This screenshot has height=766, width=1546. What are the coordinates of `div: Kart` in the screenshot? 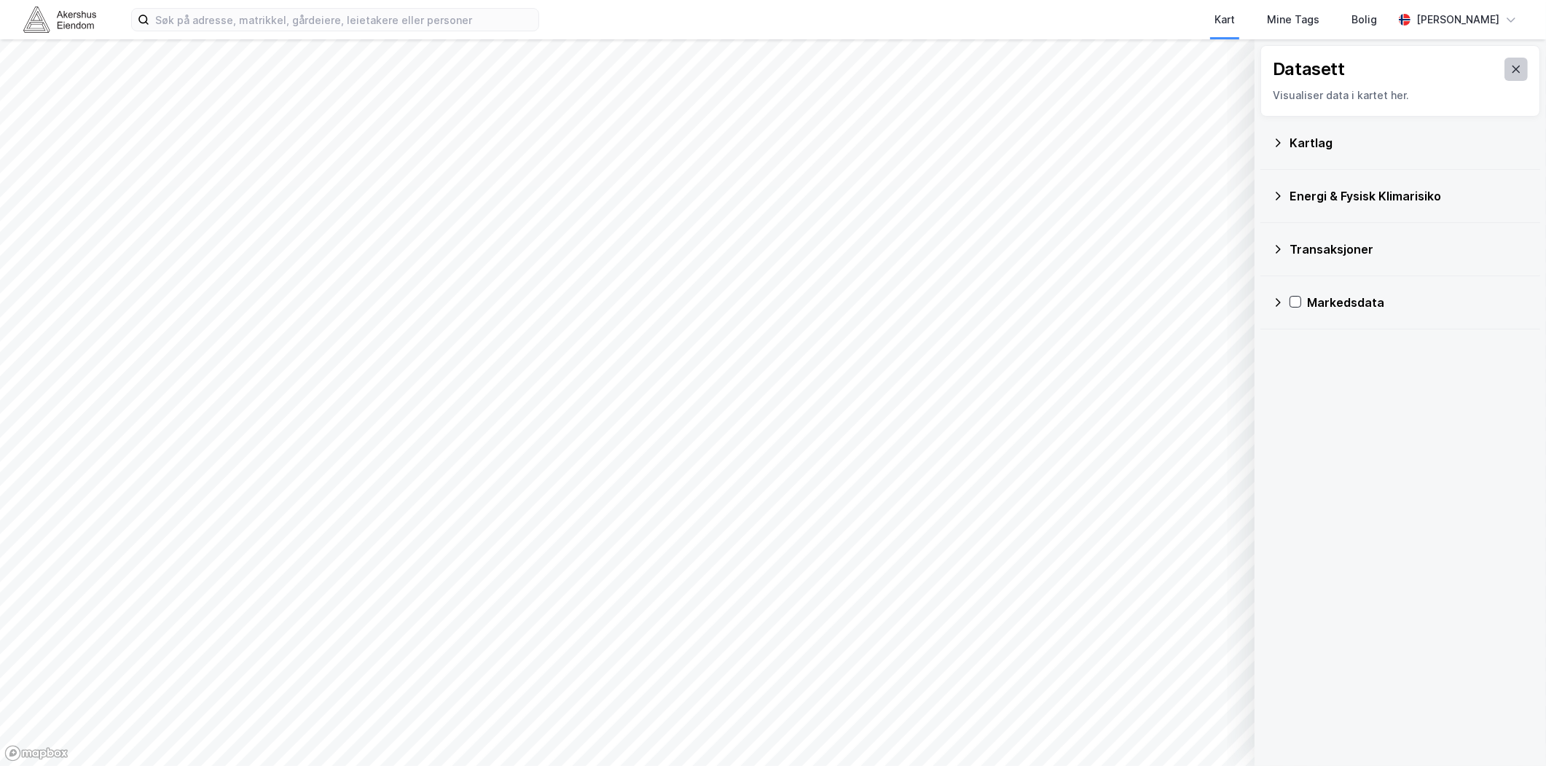 It's located at (1225, 20).